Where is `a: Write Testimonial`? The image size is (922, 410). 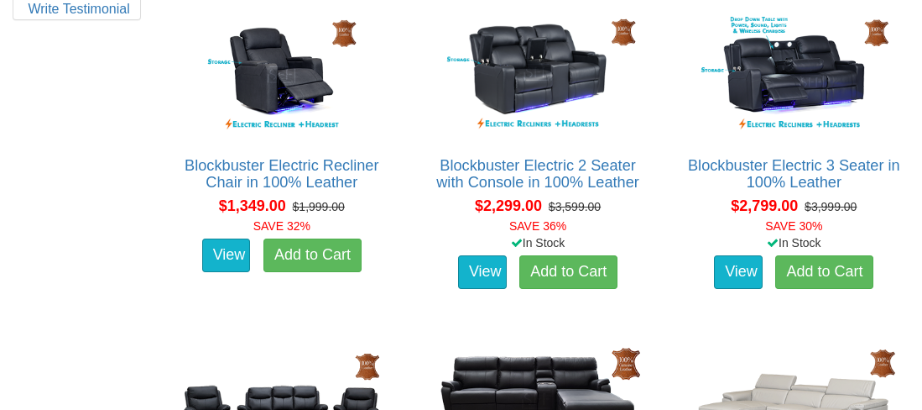
a: Write Testimonial is located at coordinates (78, 8).